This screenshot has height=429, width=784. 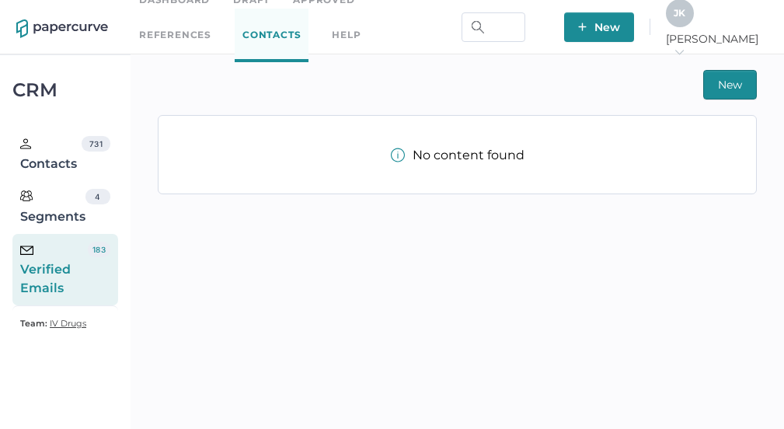 I want to click on a: References, so click(x=175, y=35).